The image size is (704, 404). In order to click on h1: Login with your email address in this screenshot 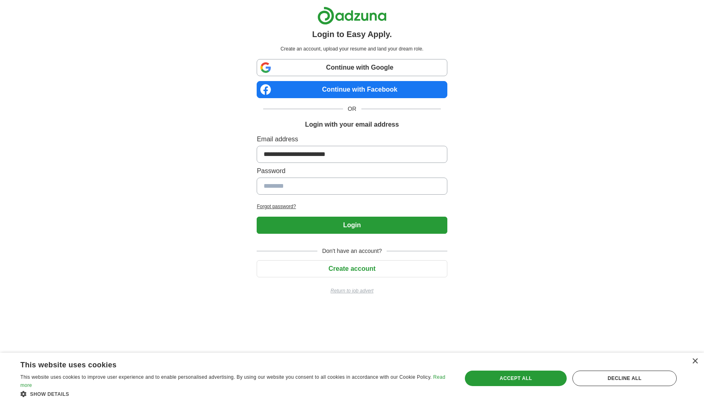, I will do `click(352, 125)`.